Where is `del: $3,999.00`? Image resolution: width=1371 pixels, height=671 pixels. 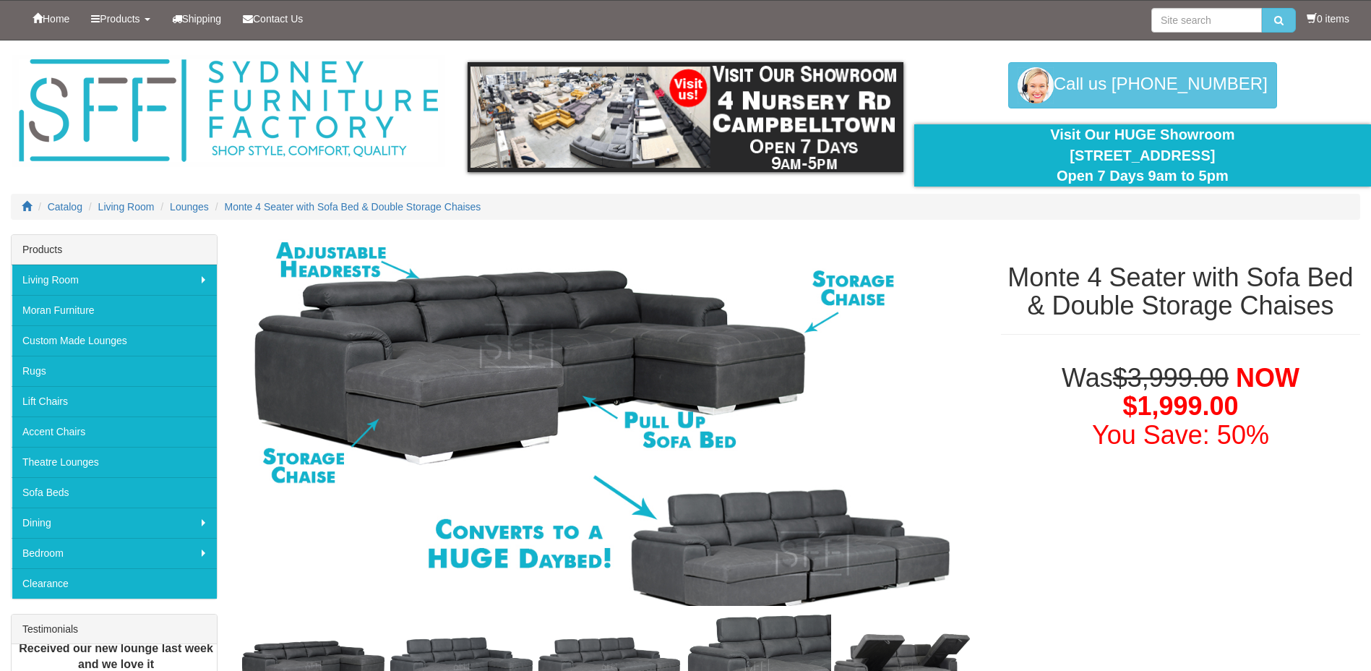 del: $3,999.00 is located at coordinates (1170, 377).